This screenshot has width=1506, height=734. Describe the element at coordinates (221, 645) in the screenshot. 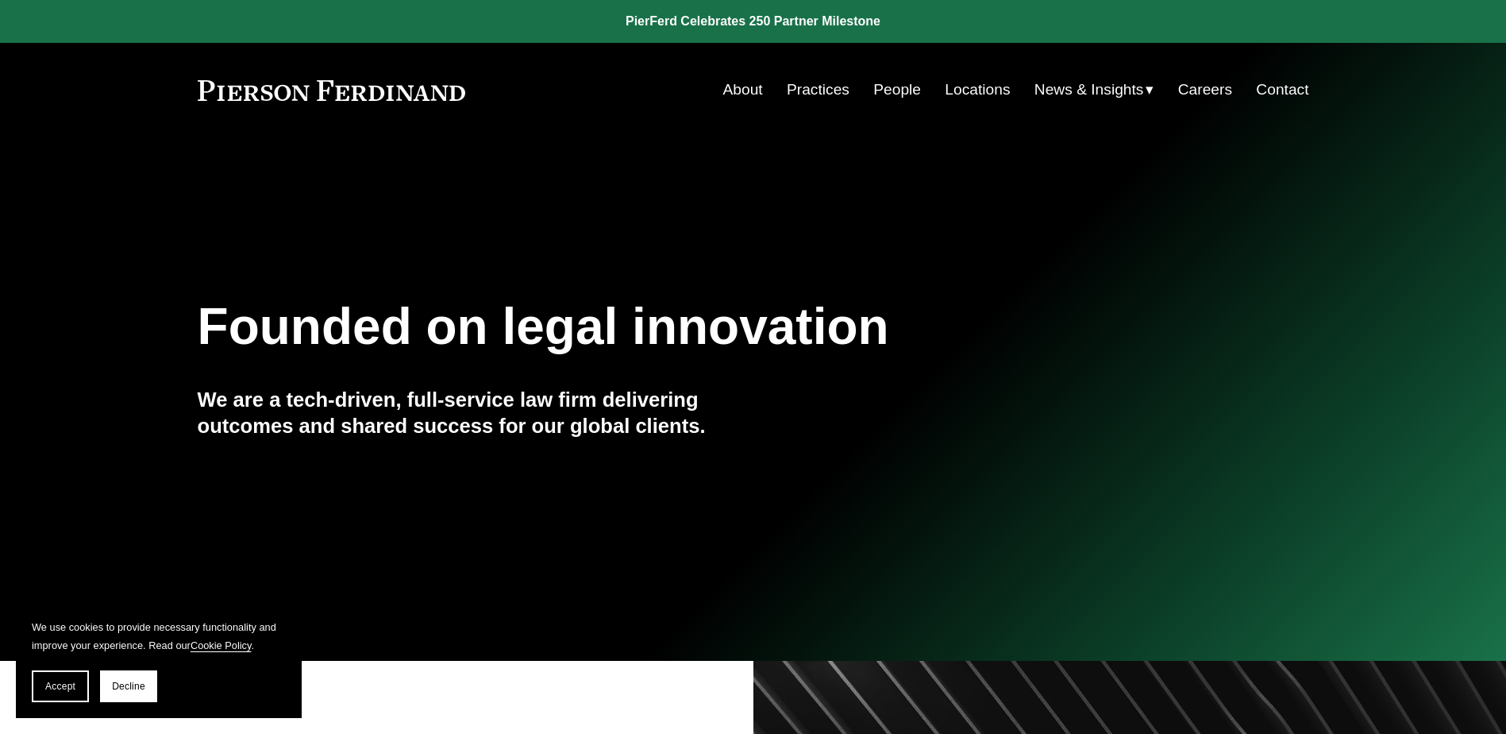

I see `a: Cookie Policy` at that location.